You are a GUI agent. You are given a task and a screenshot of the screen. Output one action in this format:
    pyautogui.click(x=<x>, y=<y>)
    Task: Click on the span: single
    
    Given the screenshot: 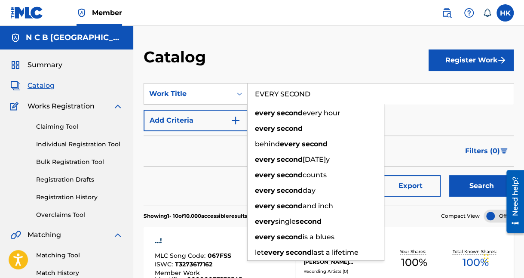 What is the action you would take?
    pyautogui.click(x=286, y=221)
    